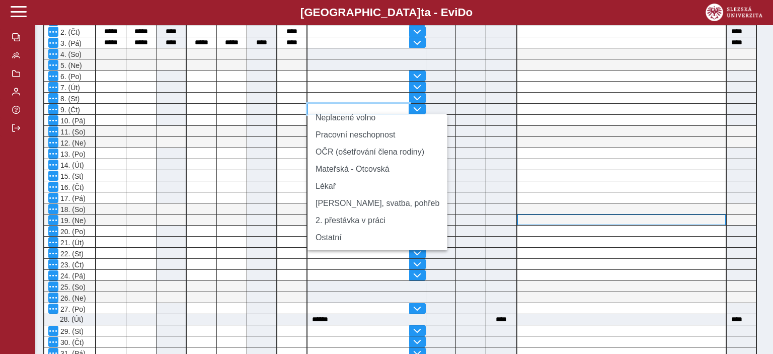  I want to click on span: 3. (Pá), so click(70, 43).